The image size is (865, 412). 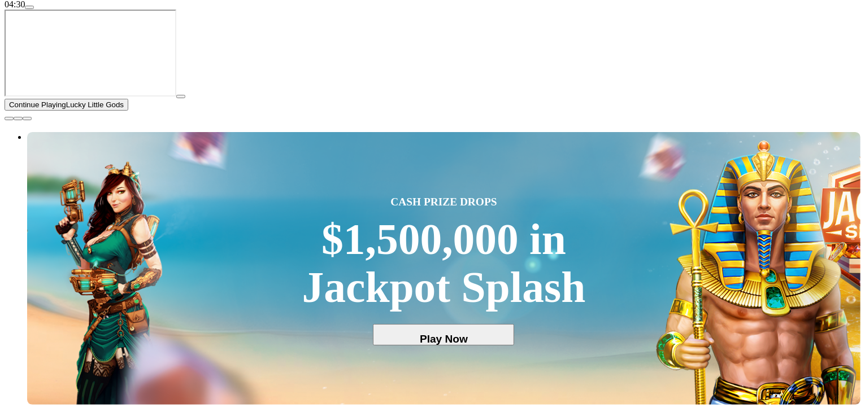 What do you see at coordinates (29, 7) in the screenshot?
I see `button: menu` at bounding box center [29, 7].